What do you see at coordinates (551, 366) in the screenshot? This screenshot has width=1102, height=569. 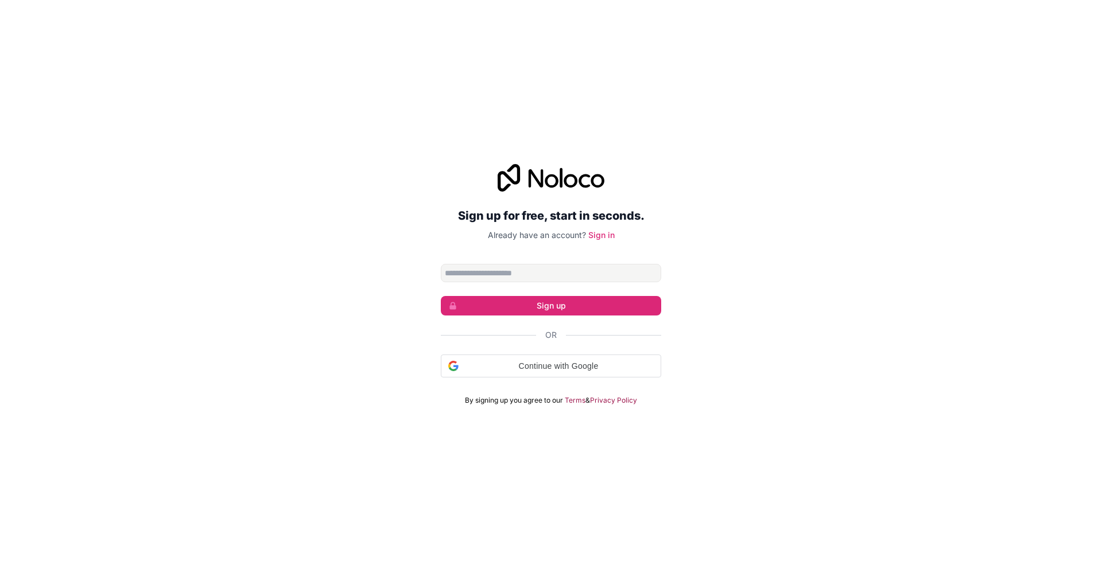 I see `div: Continue with Google` at bounding box center [551, 366].